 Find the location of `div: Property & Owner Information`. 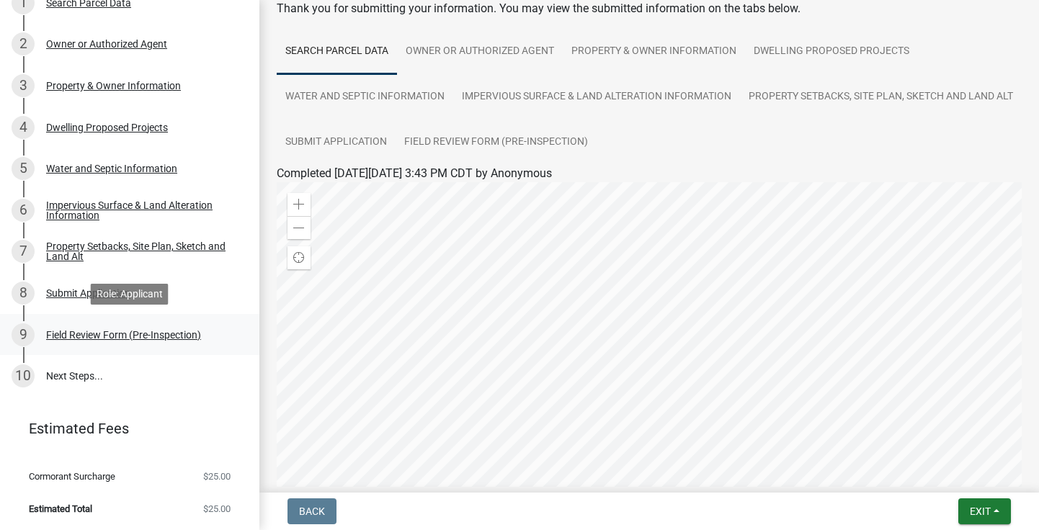

div: Property & Owner Information is located at coordinates (113, 86).